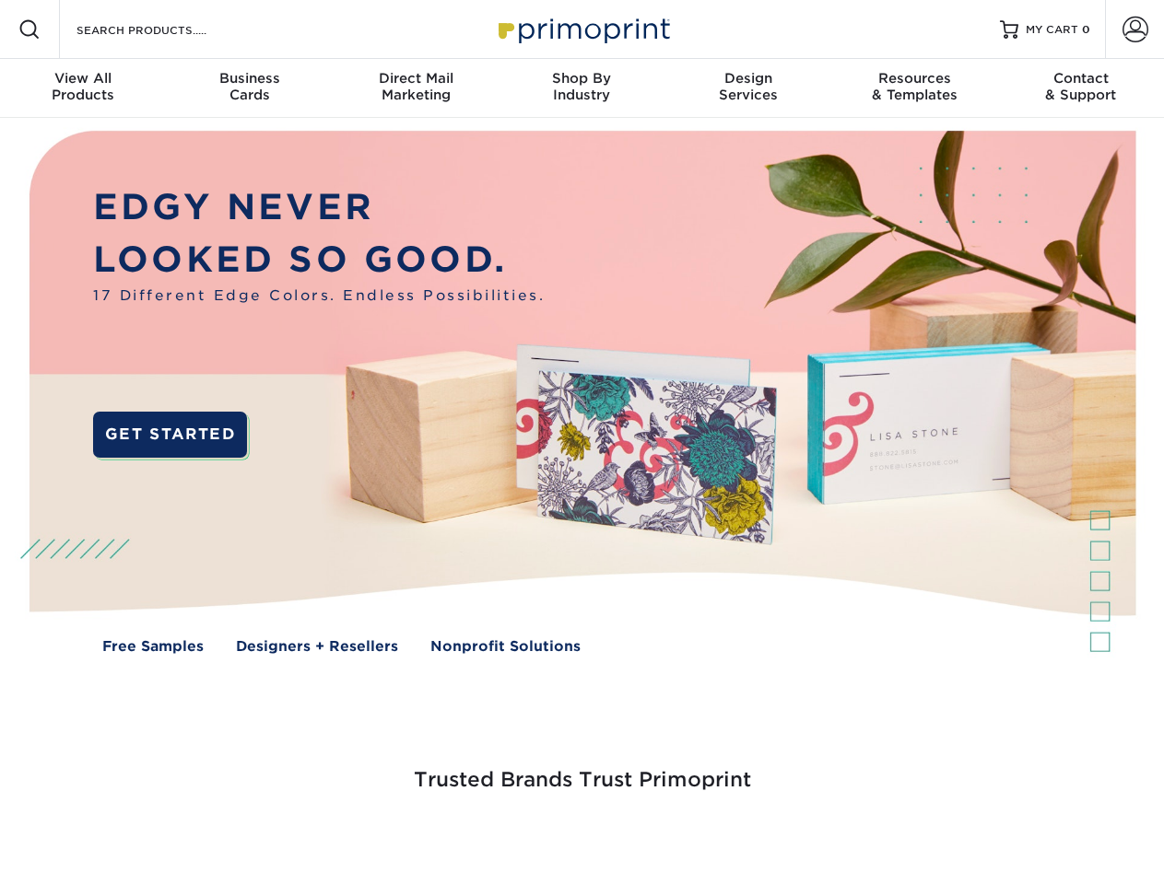  I want to click on span: Direct Mail, so click(415, 78).